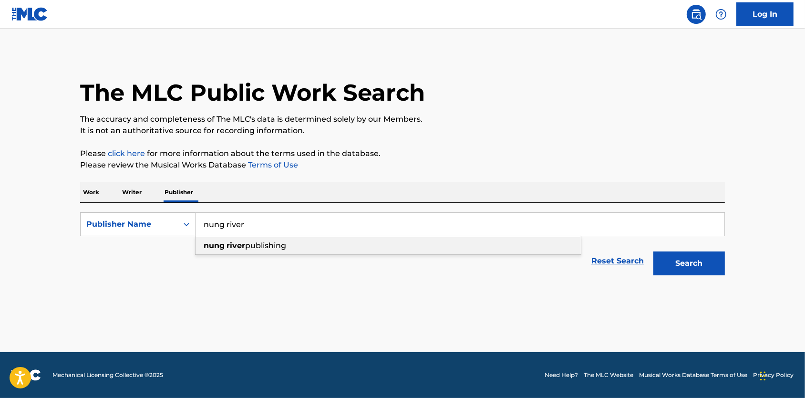  Describe the element at coordinates (781, 375) in the screenshot. I see `div: Chat Widget` at that location.